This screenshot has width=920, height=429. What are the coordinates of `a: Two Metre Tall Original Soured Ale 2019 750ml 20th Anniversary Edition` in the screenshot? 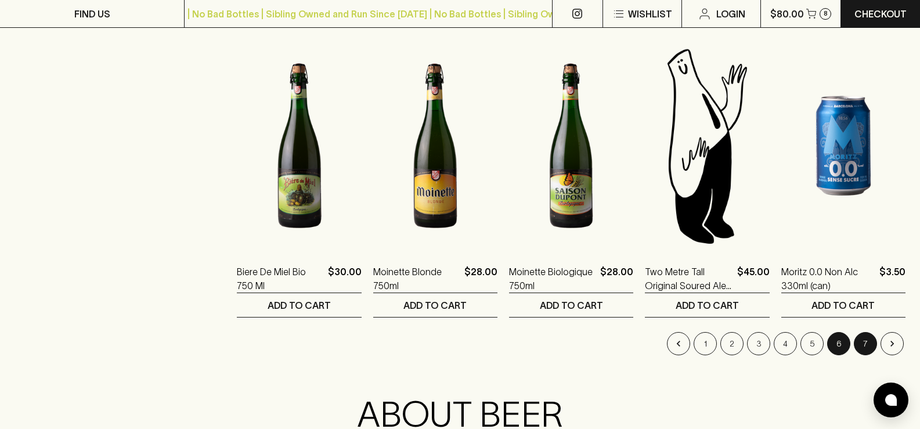 It's located at (688, 279).